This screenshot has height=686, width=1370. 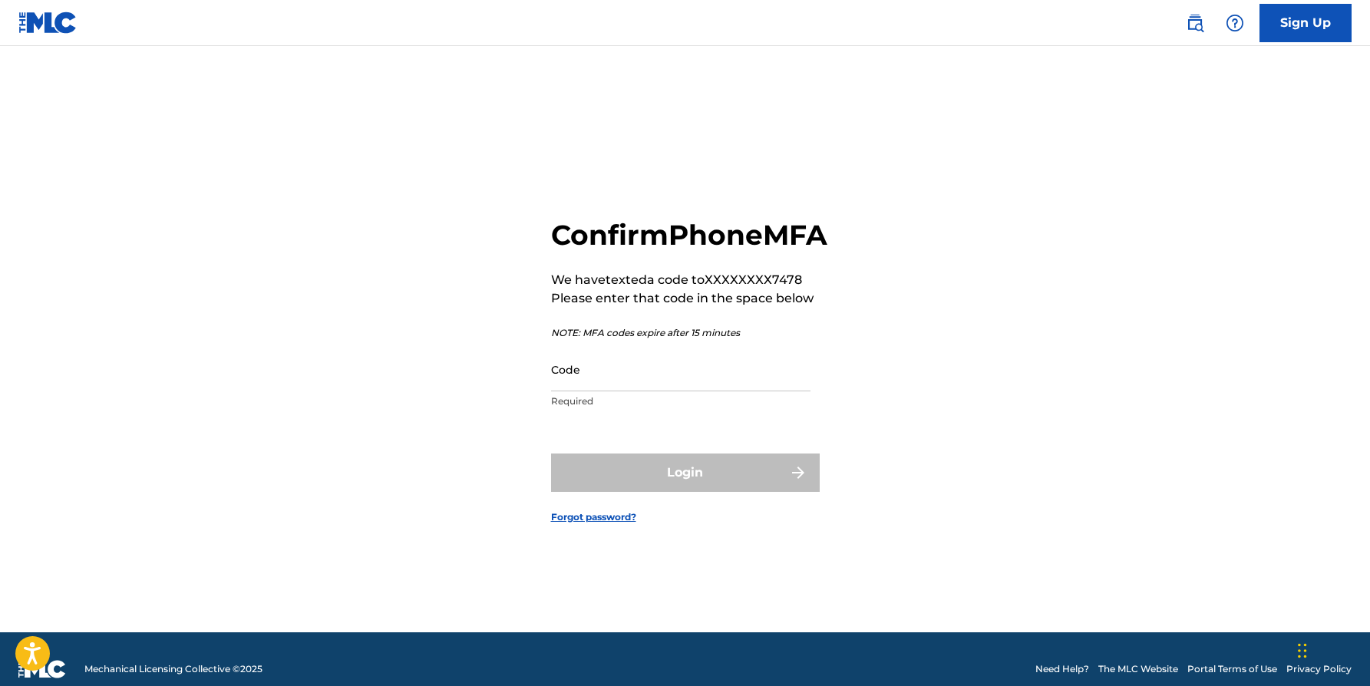 What do you see at coordinates (689, 235) in the screenshot?
I see `h2: Confirm Phone MFA` at bounding box center [689, 235].